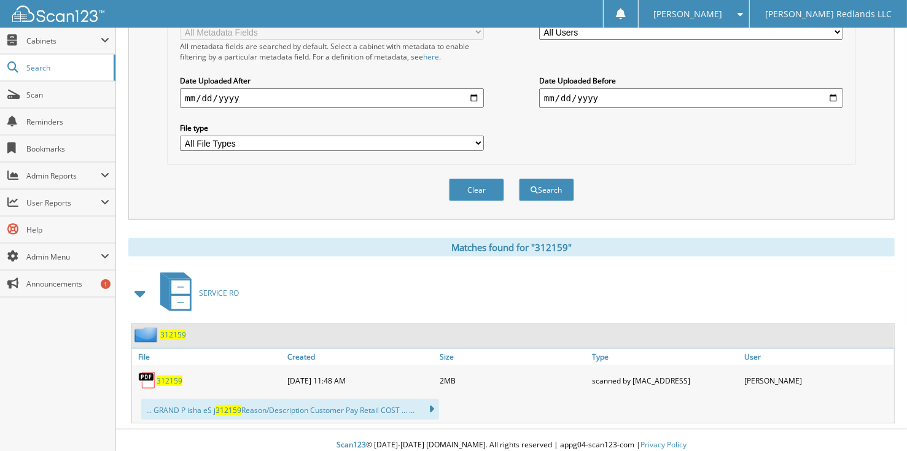 This screenshot has width=907, height=451. Describe the element at coordinates (431, 57) in the screenshot. I see `a: here` at that location.